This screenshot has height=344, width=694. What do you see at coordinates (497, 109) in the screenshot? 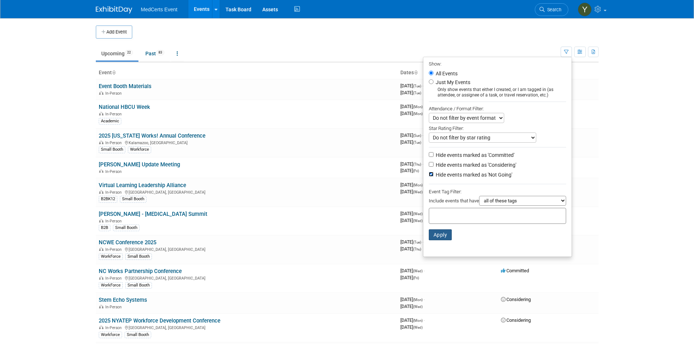
I see `div: Attendance / Format Filter:` at bounding box center [497, 109].